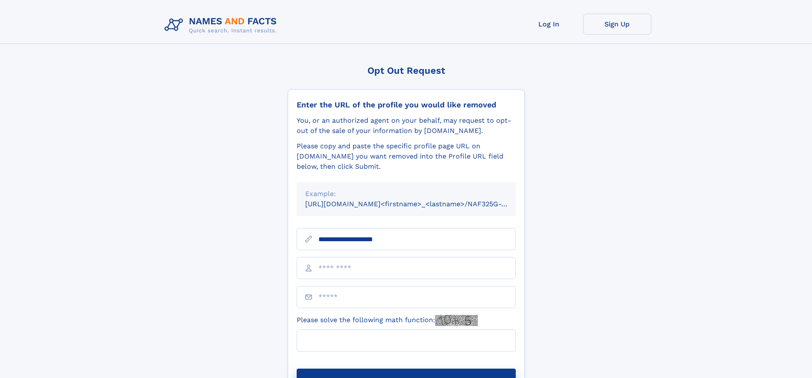 The image size is (812, 378). I want to click on label: Please solve the following math function:, so click(387, 320).